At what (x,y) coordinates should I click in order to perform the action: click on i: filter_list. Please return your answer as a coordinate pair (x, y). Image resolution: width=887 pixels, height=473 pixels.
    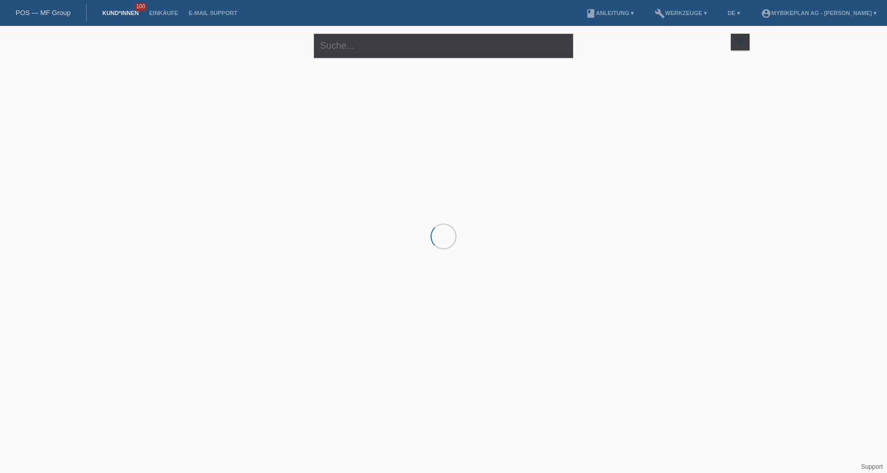
    Looking at the image, I should click on (740, 41).